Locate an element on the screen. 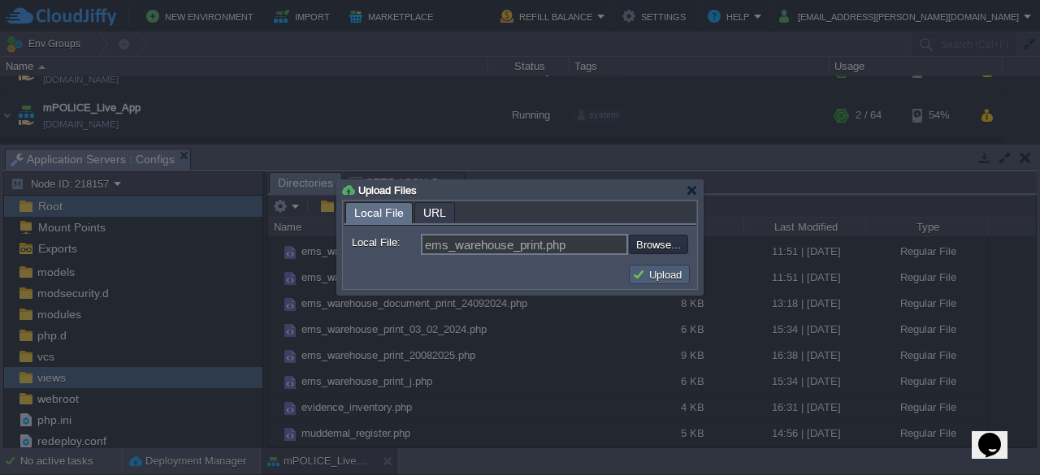 The width and height of the screenshot is (1040, 475). label: Local File: is located at coordinates (385, 242).